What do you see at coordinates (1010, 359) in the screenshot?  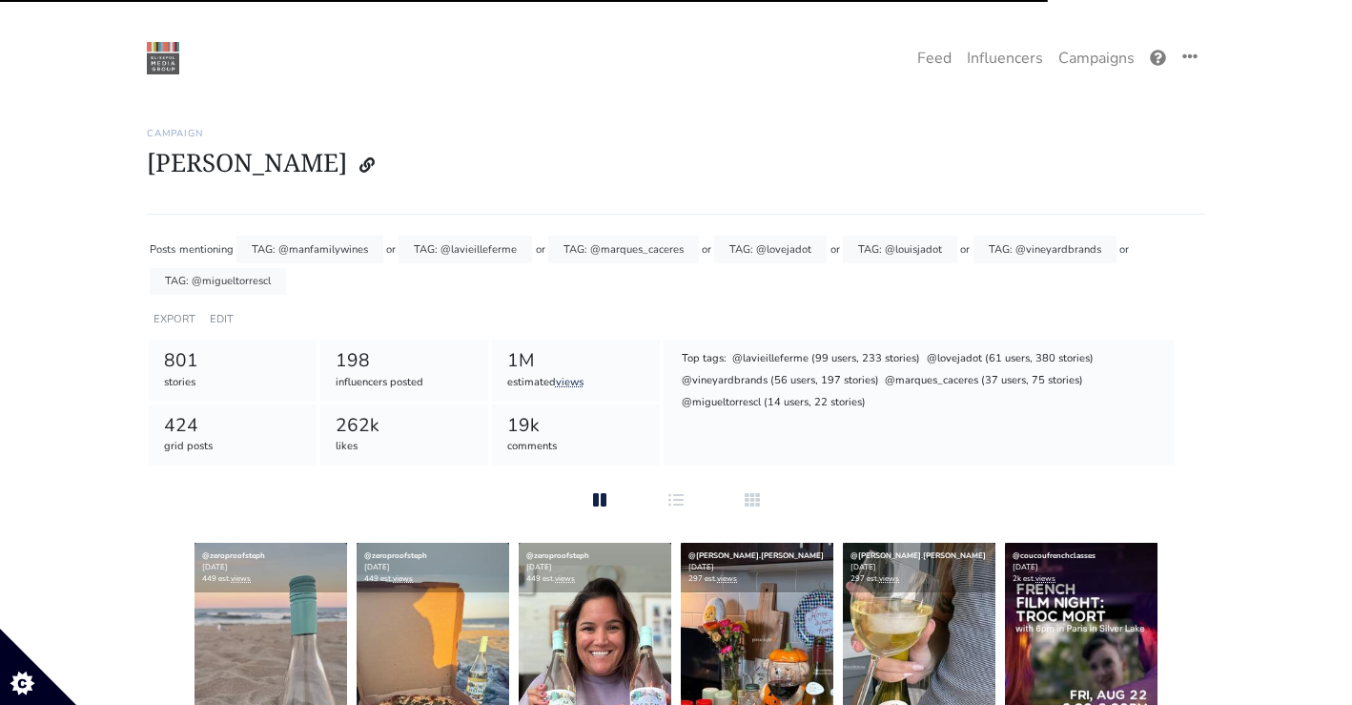 I see `div: @lovejadot (61 users, 380 stories)` at bounding box center [1010, 359].